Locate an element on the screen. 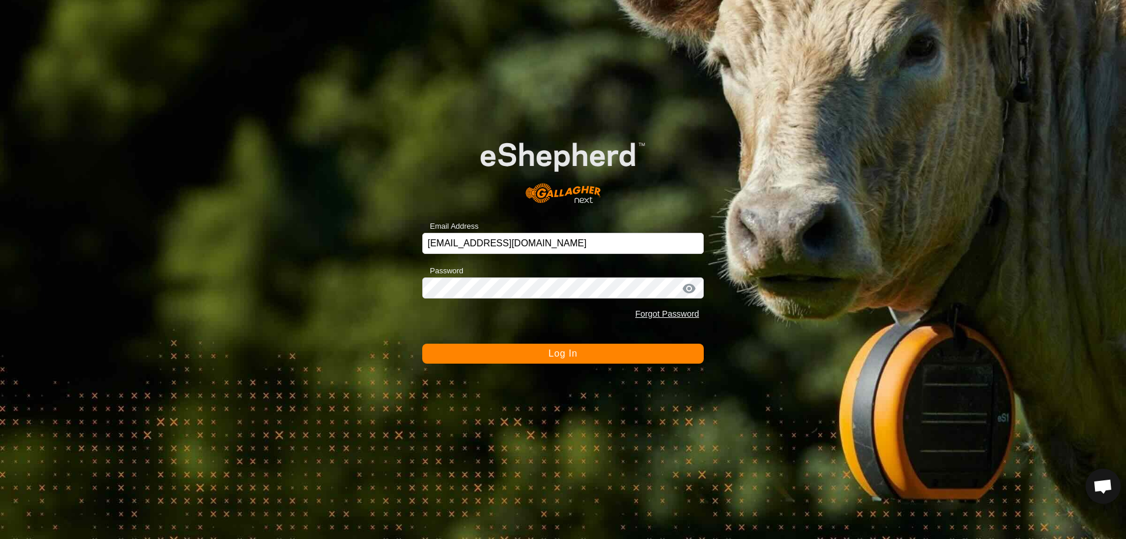 The height and width of the screenshot is (539, 1126). label: Password is located at coordinates (443, 271).